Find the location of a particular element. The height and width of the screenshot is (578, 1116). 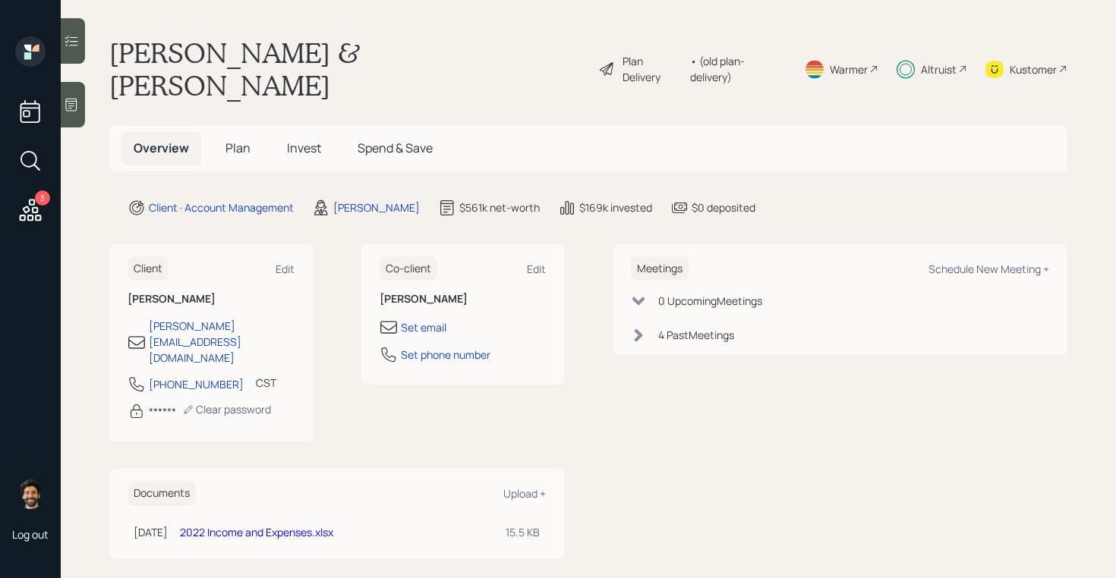

div: $0 deposited is located at coordinates (723, 207).